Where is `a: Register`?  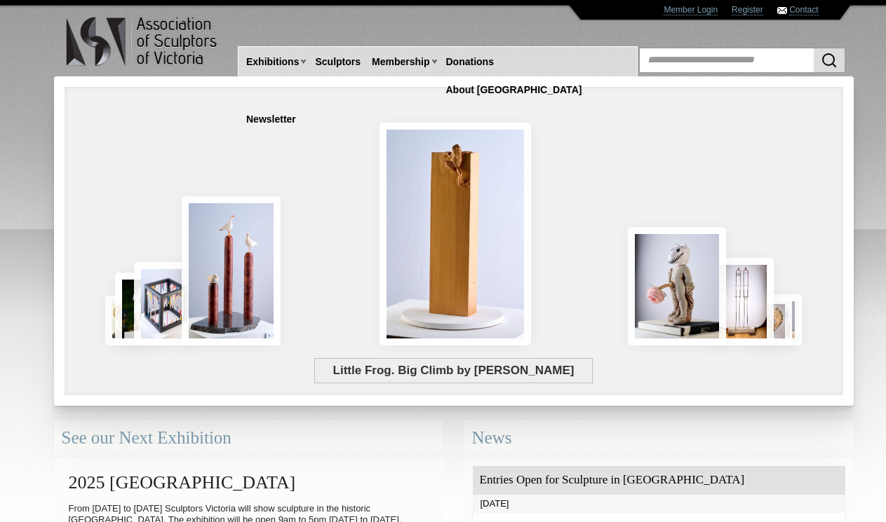 a: Register is located at coordinates (747, 10).